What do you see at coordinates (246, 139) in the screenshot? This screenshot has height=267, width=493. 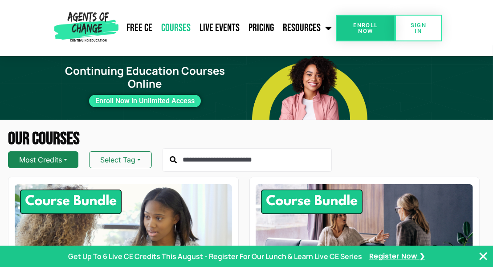 I see `h2: Our Courses` at bounding box center [246, 139].